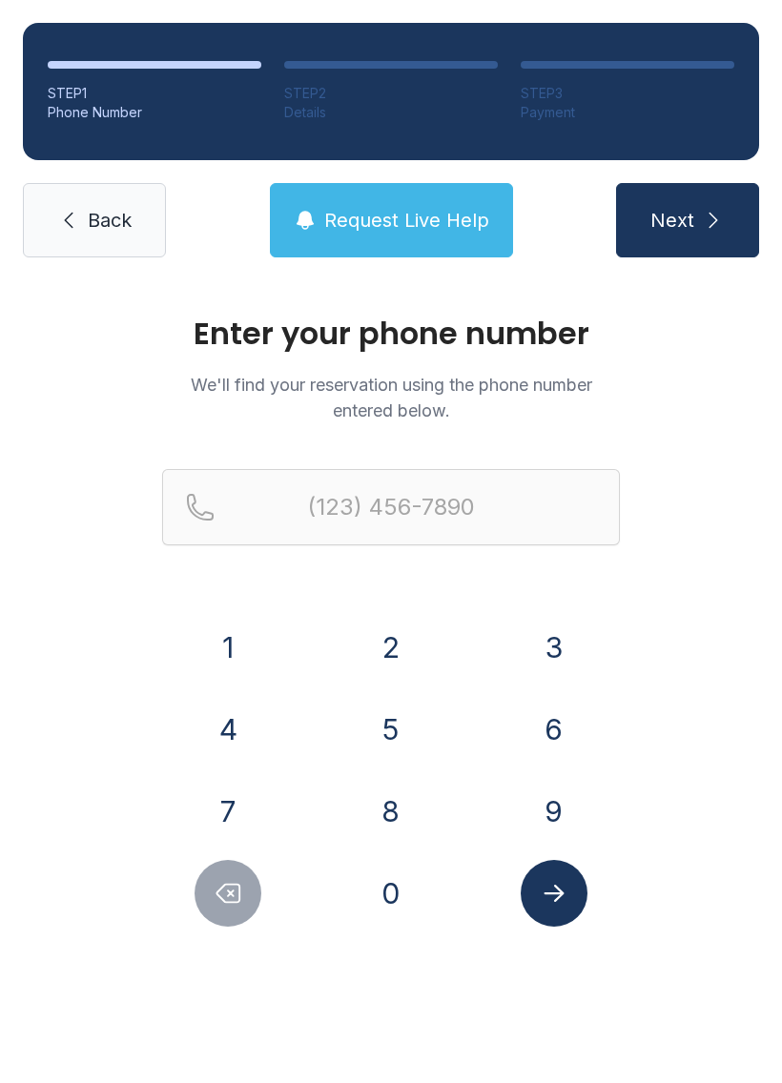 Image resolution: width=782 pixels, height=1083 pixels. I want to click on button: 9, so click(554, 811).